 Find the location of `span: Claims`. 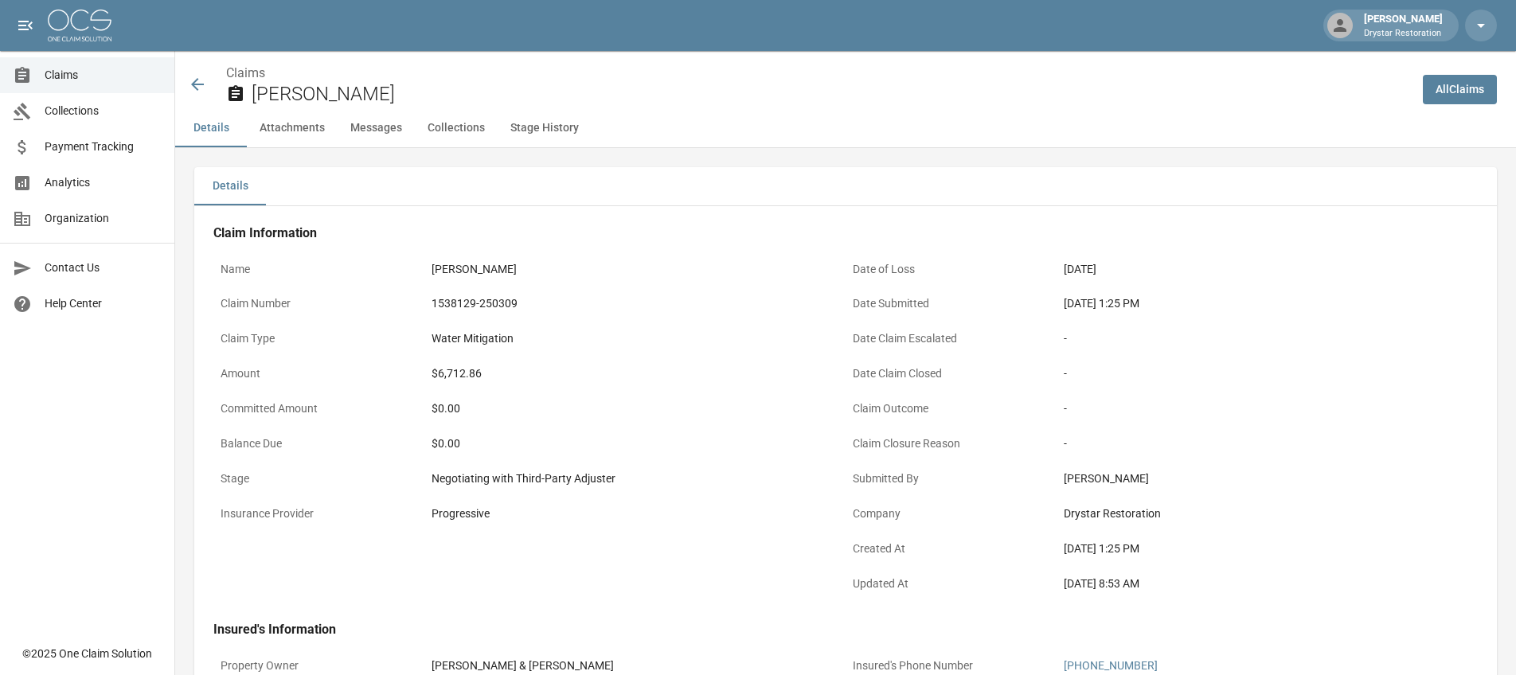

span: Claims is located at coordinates (103, 75).